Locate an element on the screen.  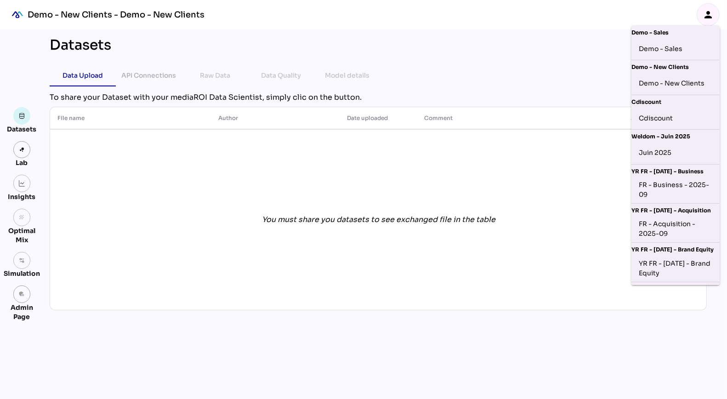
th: File name is located at coordinates (130, 118).